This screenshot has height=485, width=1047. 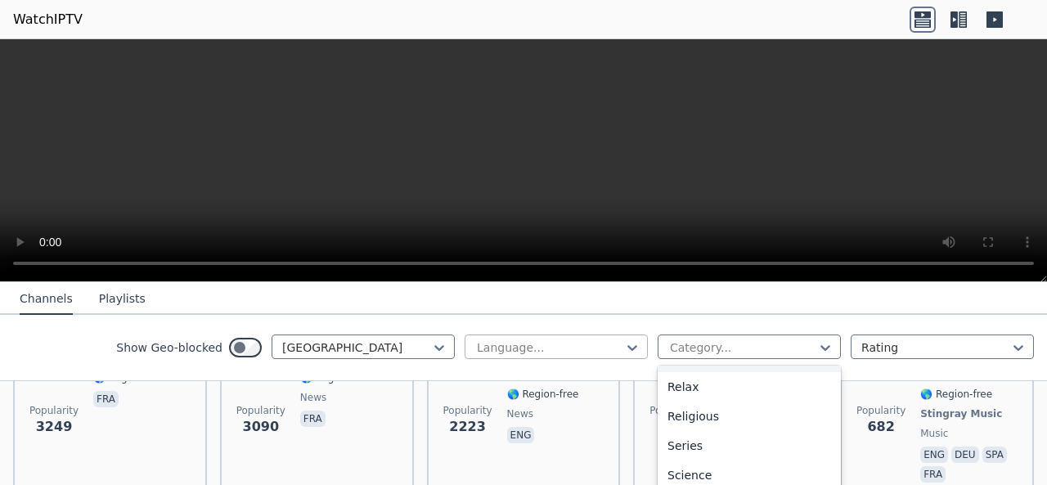 I want to click on button: Playlists, so click(x=122, y=299).